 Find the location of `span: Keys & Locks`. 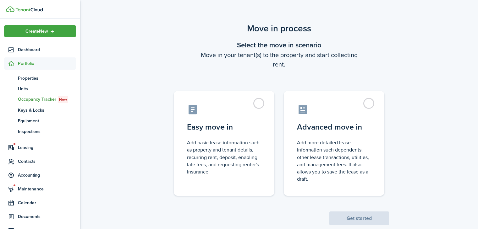

span: Keys & Locks is located at coordinates (47, 110).